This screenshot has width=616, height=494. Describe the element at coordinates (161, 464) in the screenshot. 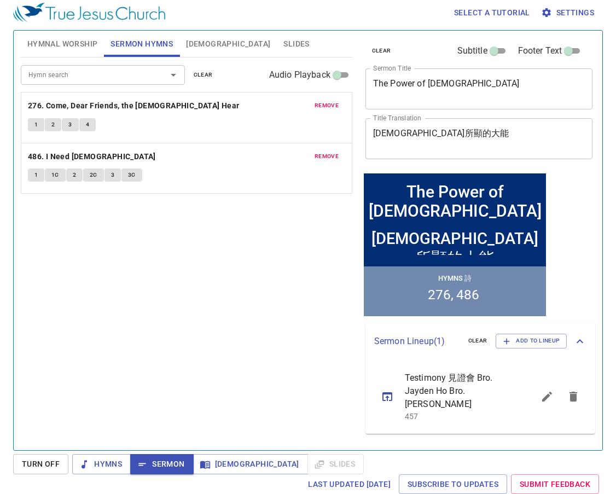

I see `span: Sermon` at that location.